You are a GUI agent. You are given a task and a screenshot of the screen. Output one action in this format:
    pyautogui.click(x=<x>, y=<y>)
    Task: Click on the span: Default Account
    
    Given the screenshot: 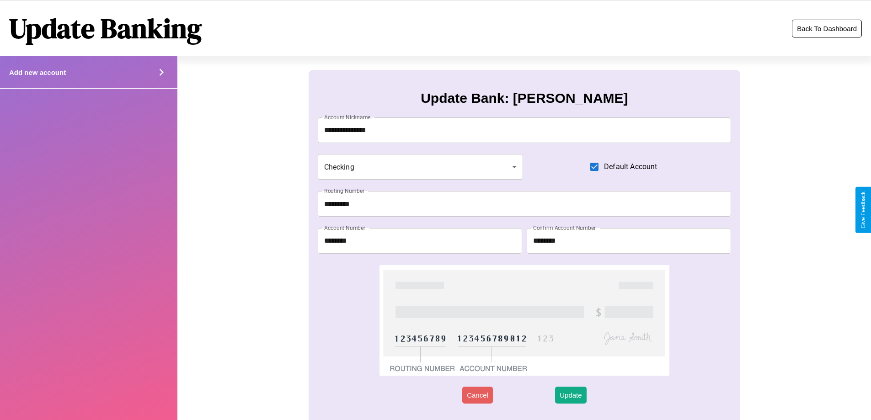 What is the action you would take?
    pyautogui.click(x=631, y=167)
    